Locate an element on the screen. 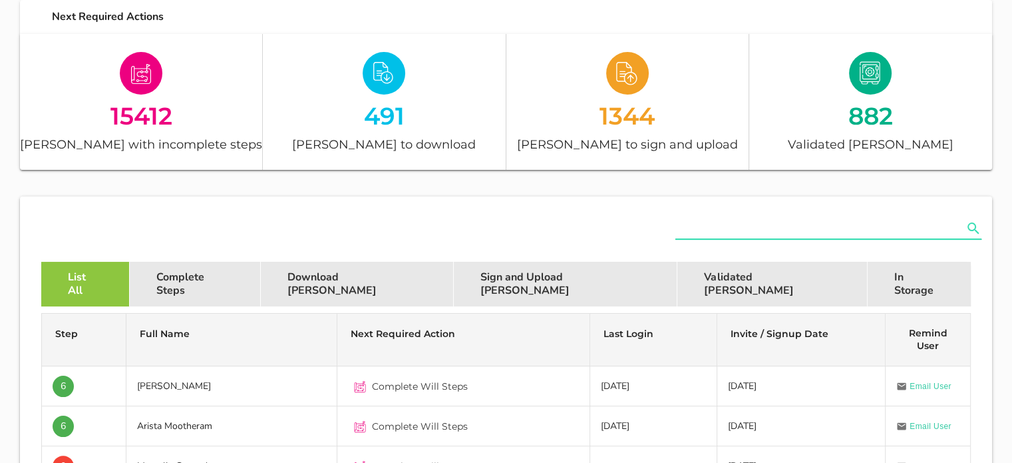 This screenshot has width=1012, height=463. th: Full Name: Not sorted. Activate to sort ascending. is located at coordinates (232, 339).